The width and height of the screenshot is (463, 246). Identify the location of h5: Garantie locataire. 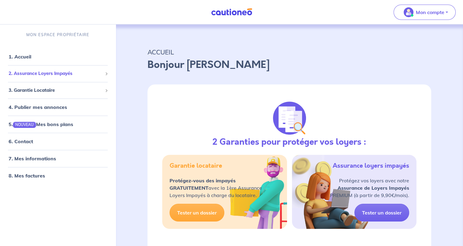
(196, 166).